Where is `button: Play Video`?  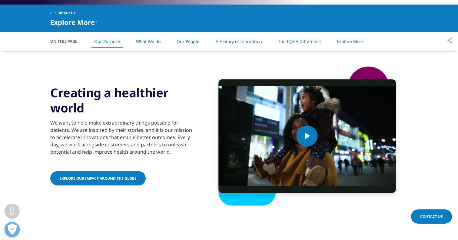 button: Play Video is located at coordinates (307, 136).